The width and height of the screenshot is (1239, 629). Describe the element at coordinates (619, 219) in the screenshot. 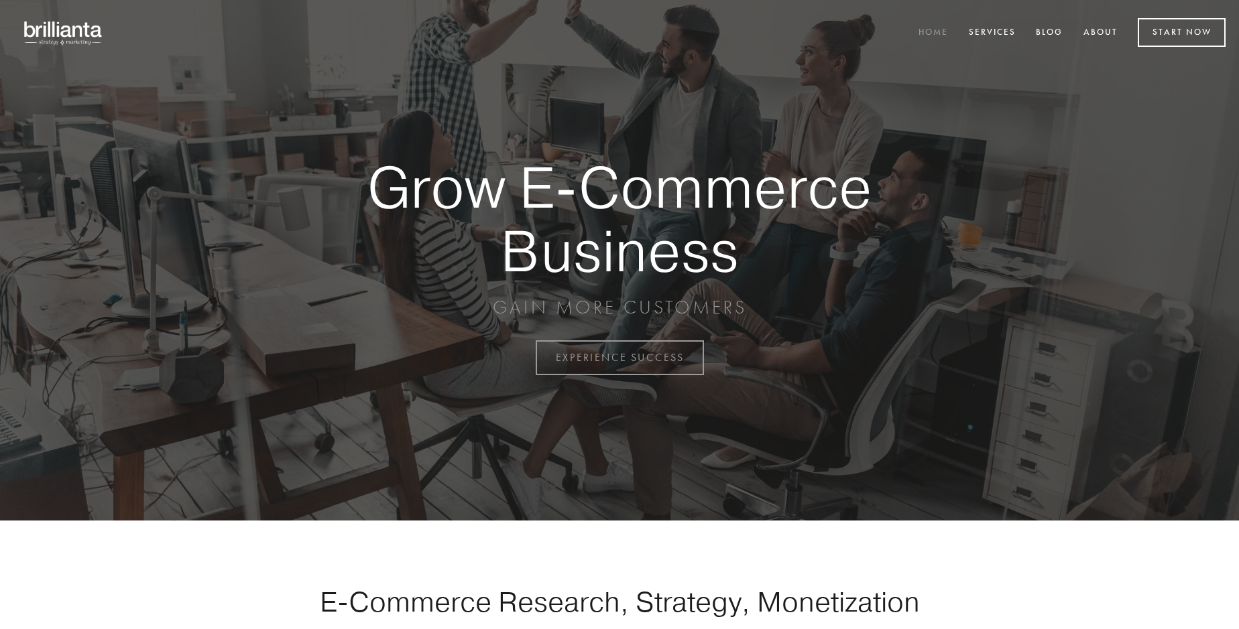

I see `strong: Grow E-Commerce Business` at that location.